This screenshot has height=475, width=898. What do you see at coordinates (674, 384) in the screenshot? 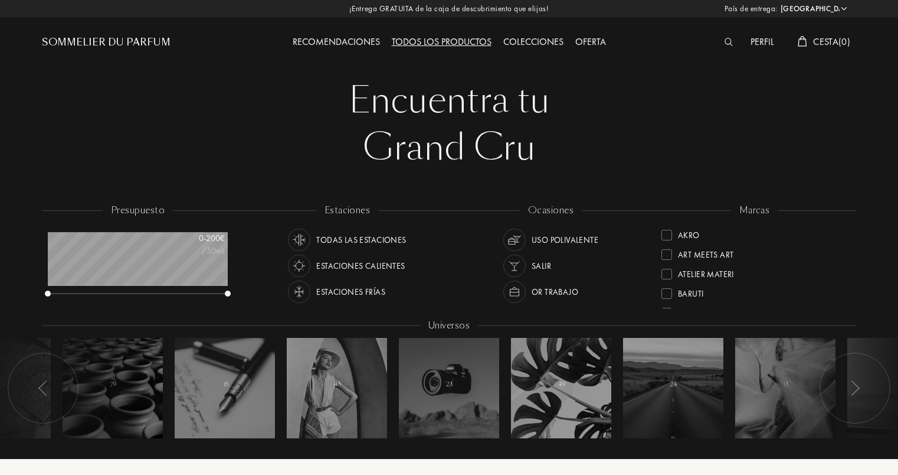
I see `span: 24` at bounding box center [674, 384].